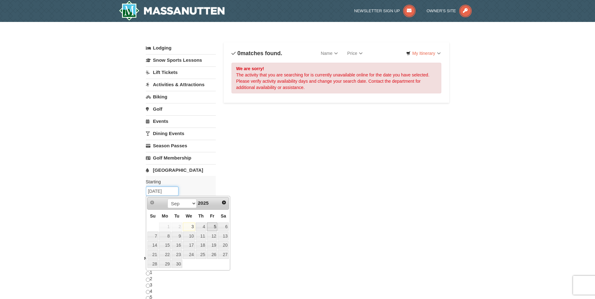  I want to click on span: Owner's Site, so click(441, 11).